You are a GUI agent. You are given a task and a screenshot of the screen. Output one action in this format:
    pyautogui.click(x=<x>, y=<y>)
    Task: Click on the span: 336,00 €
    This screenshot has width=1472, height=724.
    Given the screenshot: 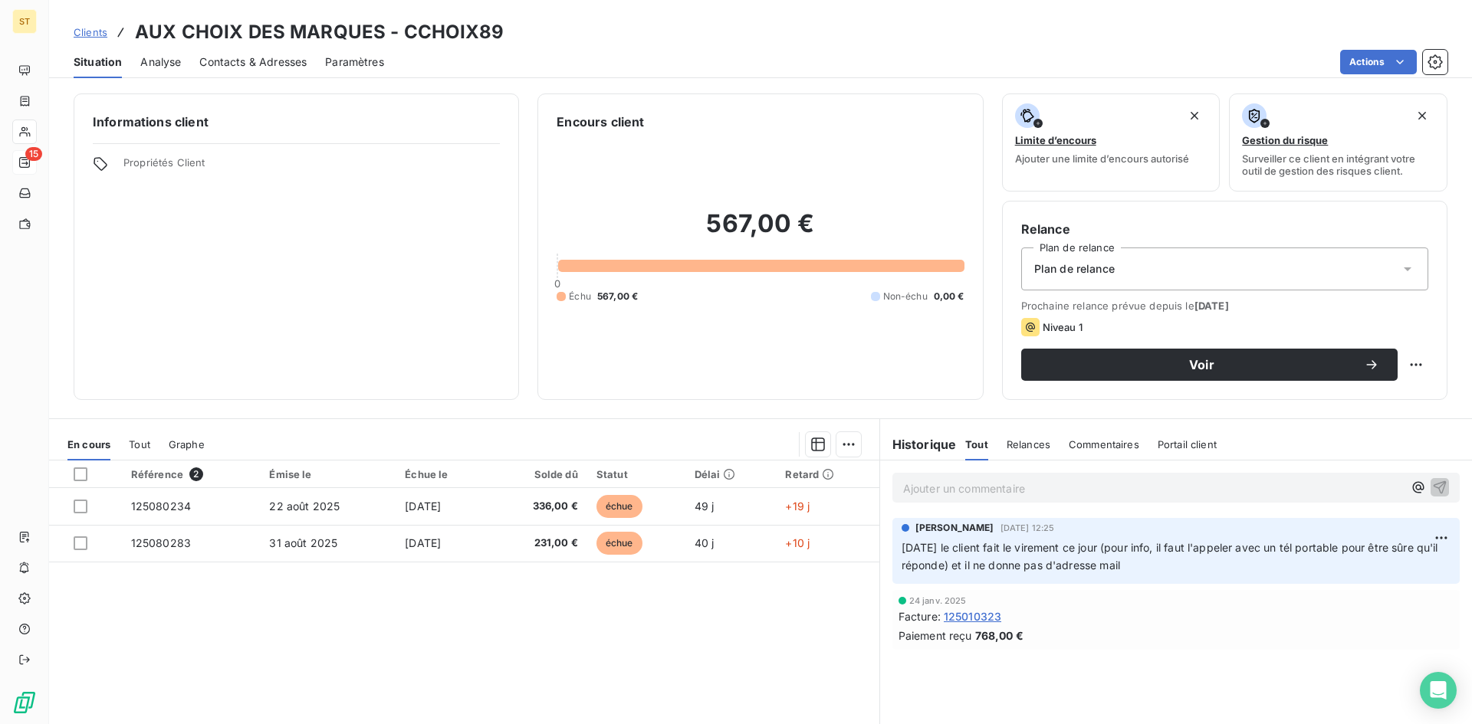 What is the action you would take?
    pyautogui.click(x=538, y=507)
    